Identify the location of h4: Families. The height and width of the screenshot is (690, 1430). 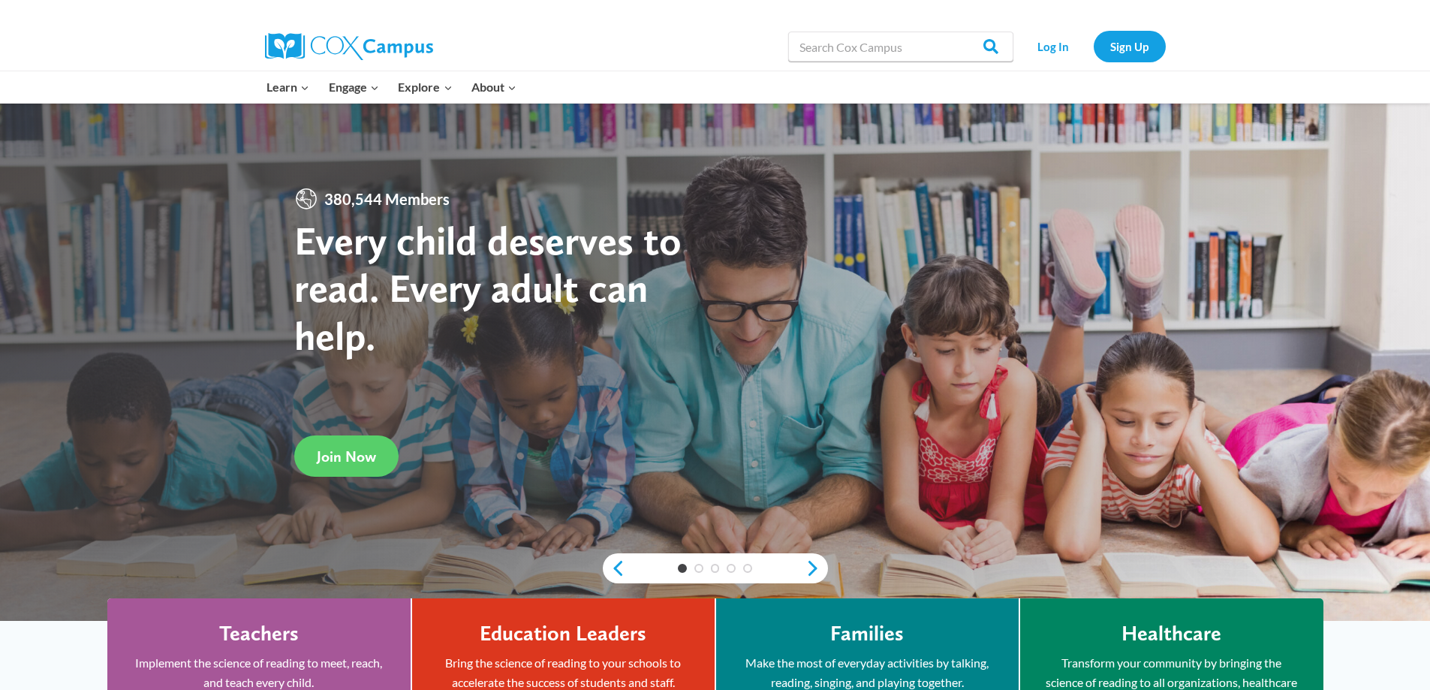
(867, 634).